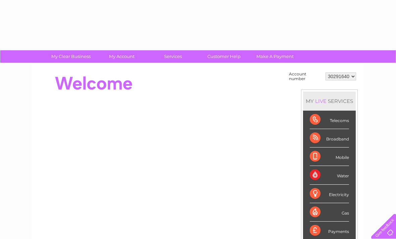 The width and height of the screenshot is (396, 239). What do you see at coordinates (329, 120) in the screenshot?
I see `div: Telecoms` at bounding box center [329, 120].